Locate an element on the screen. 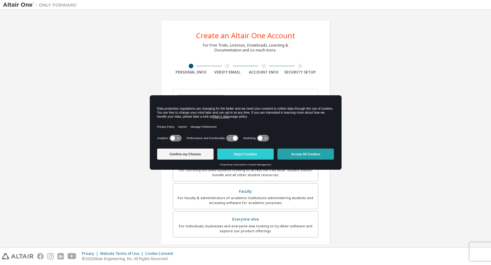  img: altair_logo.svg is located at coordinates (17, 257).